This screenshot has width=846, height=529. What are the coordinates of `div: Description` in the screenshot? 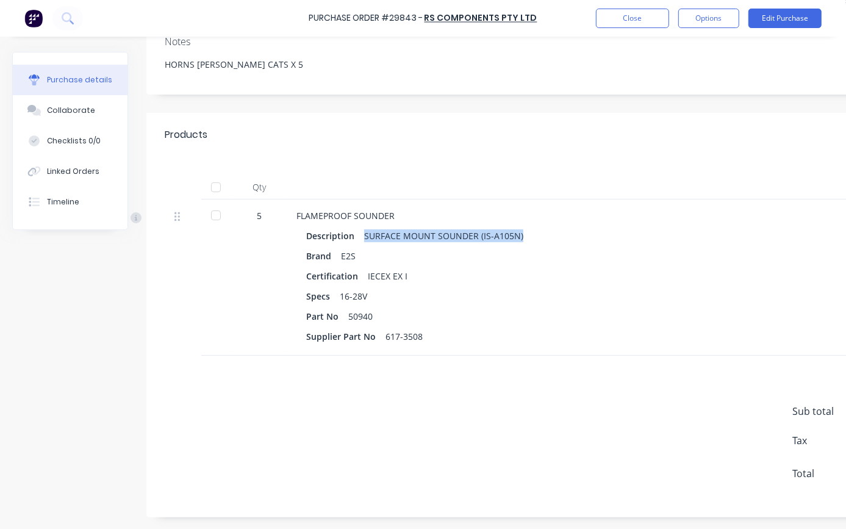 It's located at (335, 235).